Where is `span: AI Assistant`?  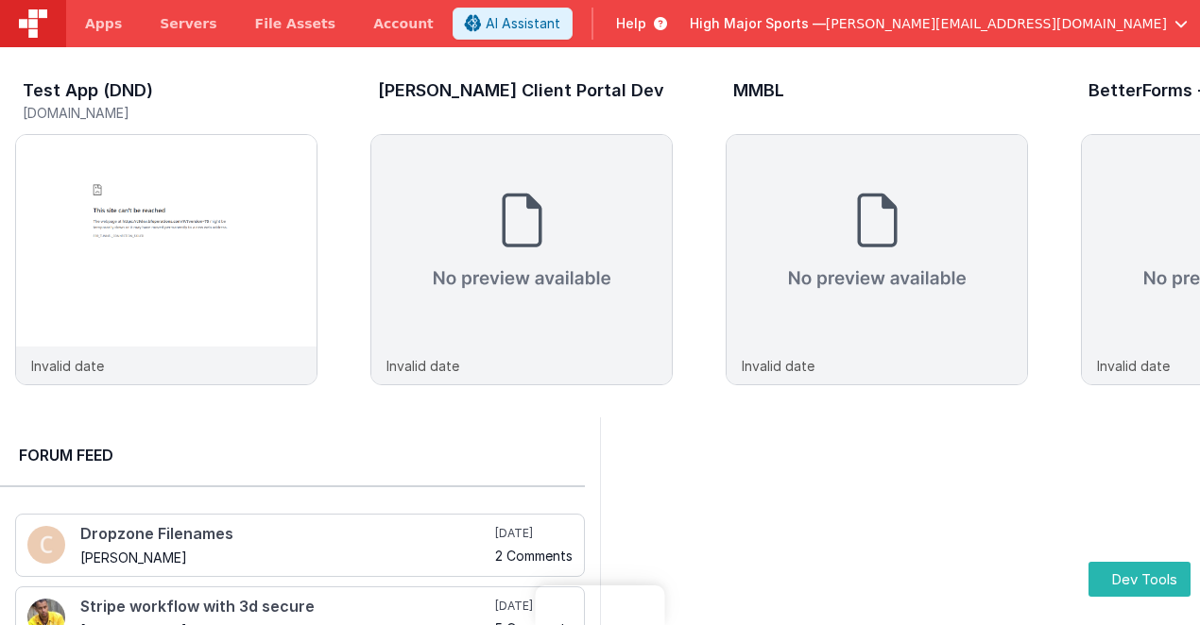 span: AI Assistant is located at coordinates (522, 24).